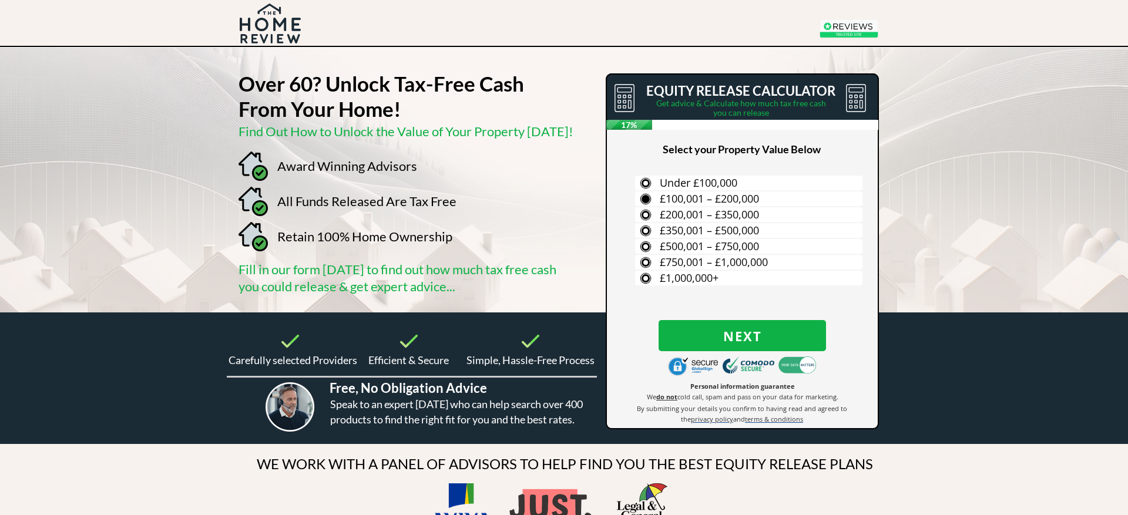 The image size is (1128, 515). Describe the element at coordinates (408, 360) in the screenshot. I see `span: Efficient & Secure` at that location.